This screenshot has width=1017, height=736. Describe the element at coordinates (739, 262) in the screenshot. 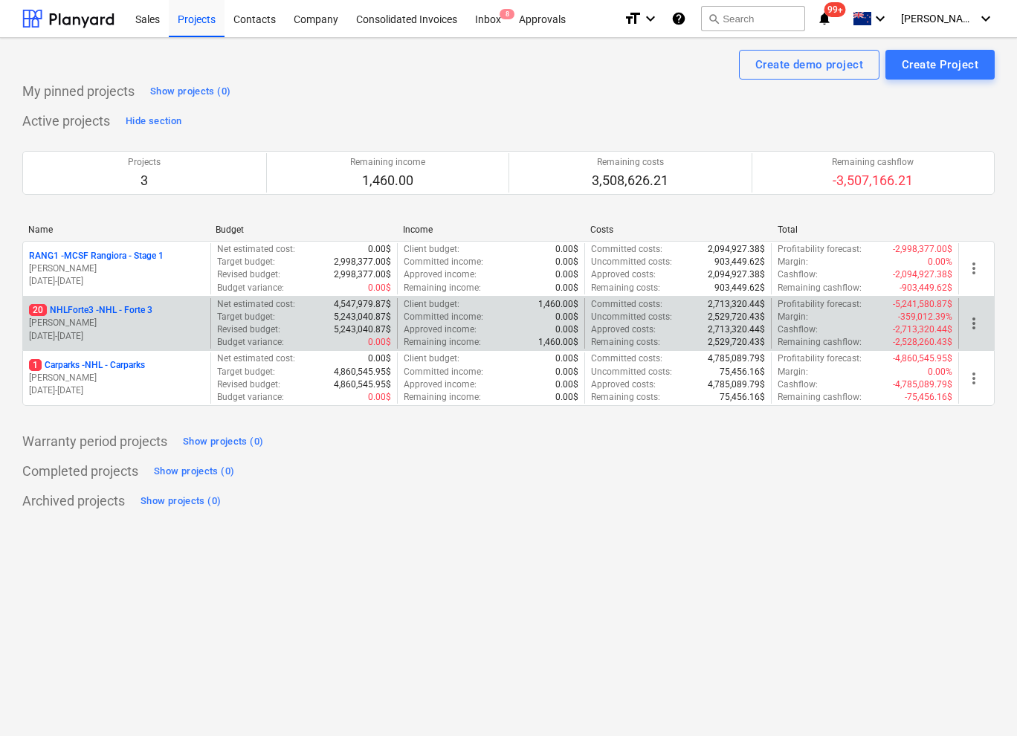

I see `p: 903,449.62$` at that location.